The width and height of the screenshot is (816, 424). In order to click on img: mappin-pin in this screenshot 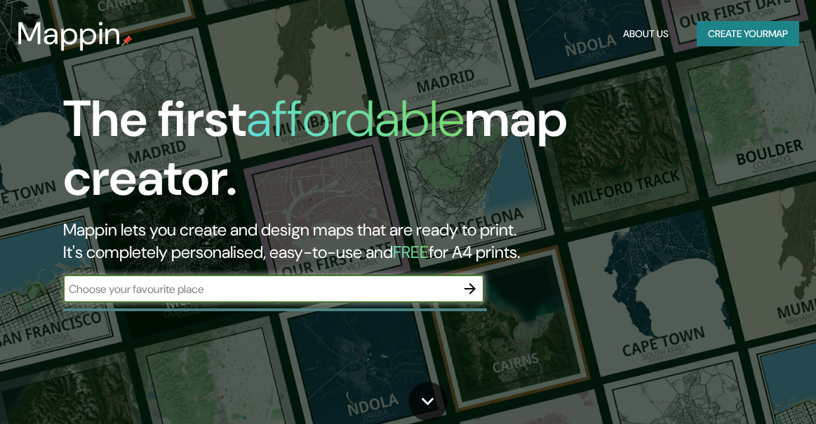, I will do `click(127, 41)`.